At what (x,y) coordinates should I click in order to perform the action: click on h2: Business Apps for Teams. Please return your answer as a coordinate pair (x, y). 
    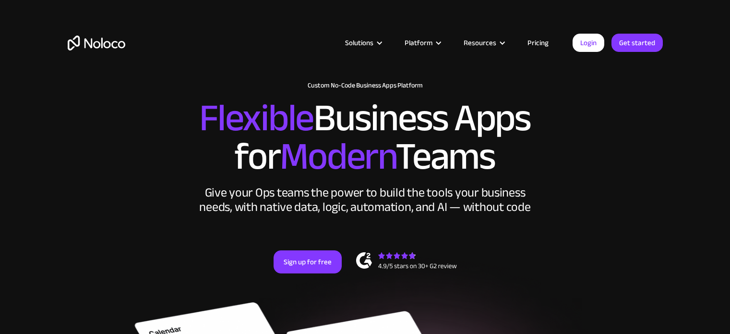
    Looking at the image, I should click on (365, 137).